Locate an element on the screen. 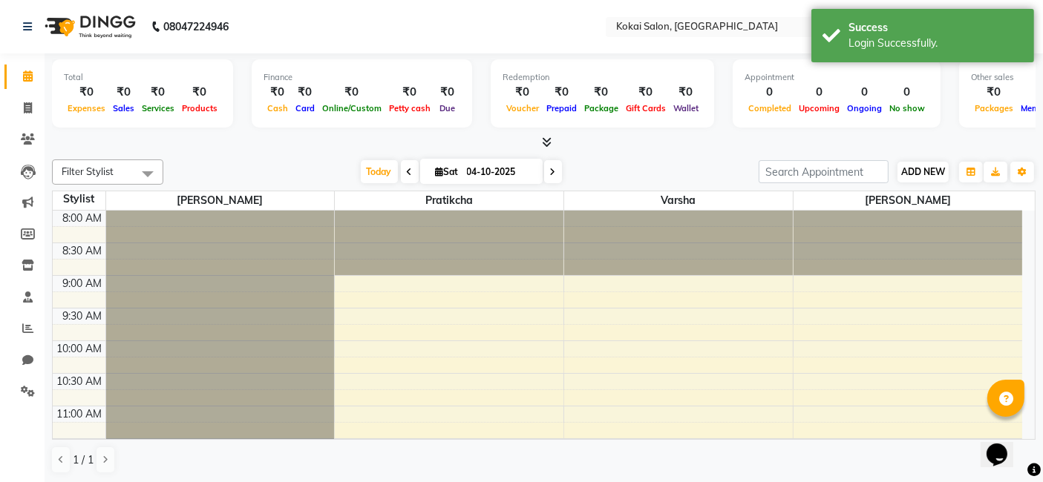 The width and height of the screenshot is (1043, 482). input: 2025-10-04 is located at coordinates (499, 172).